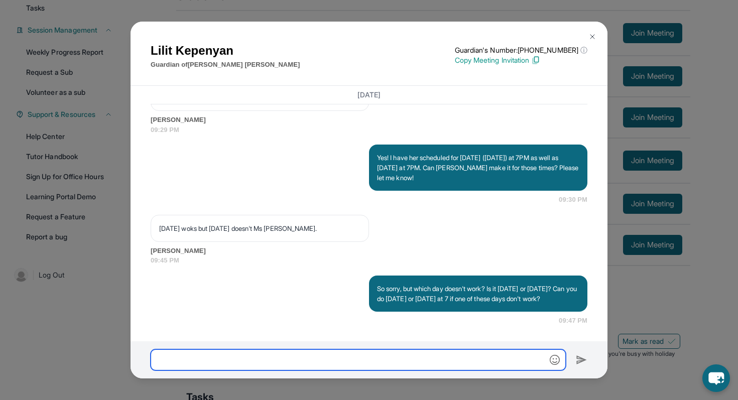 The height and width of the screenshot is (400, 738). Describe the element at coordinates (573, 321) in the screenshot. I see `span: 09:47 PM` at that location.